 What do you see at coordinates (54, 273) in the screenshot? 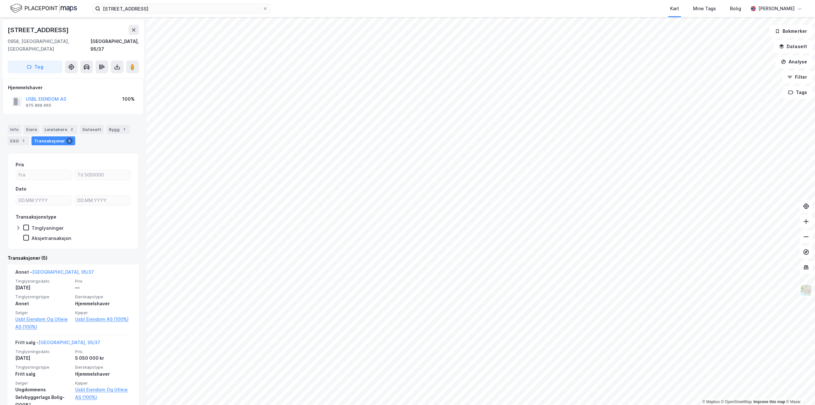
I see `div: Annet -` at bounding box center [54, 273].